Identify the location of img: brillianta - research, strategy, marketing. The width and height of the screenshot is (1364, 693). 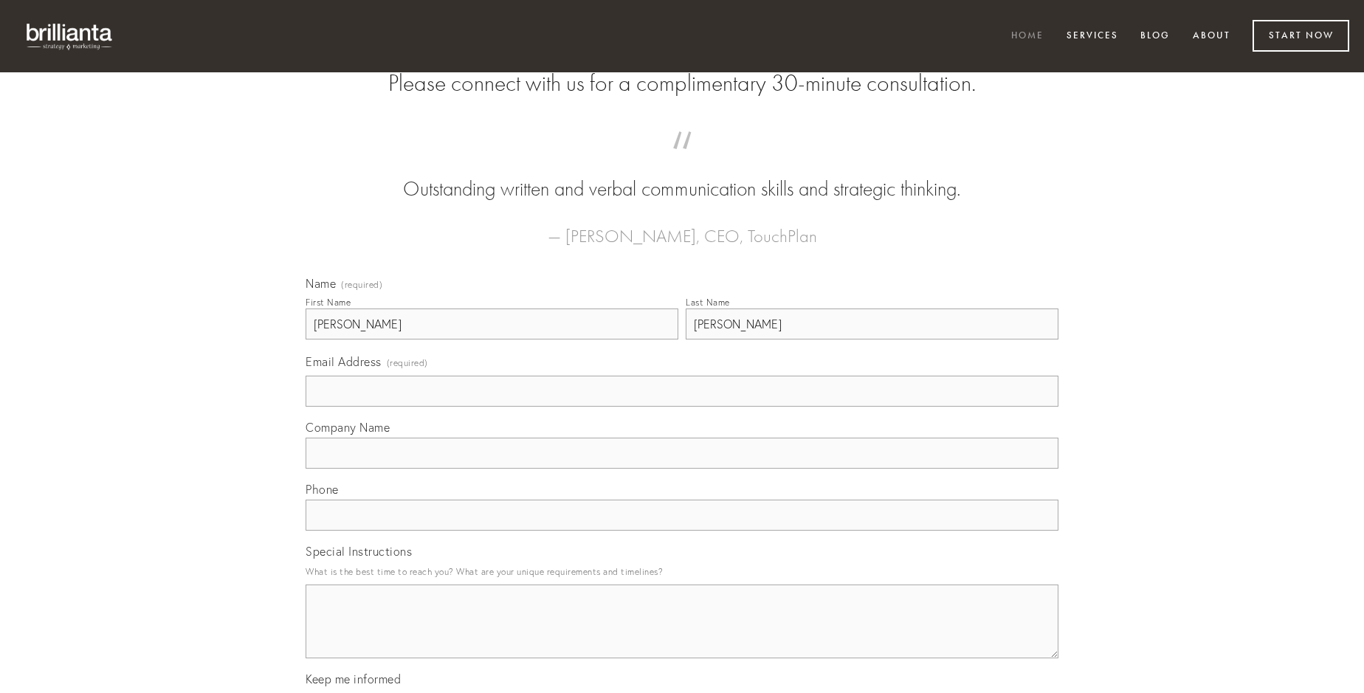
(70, 36).